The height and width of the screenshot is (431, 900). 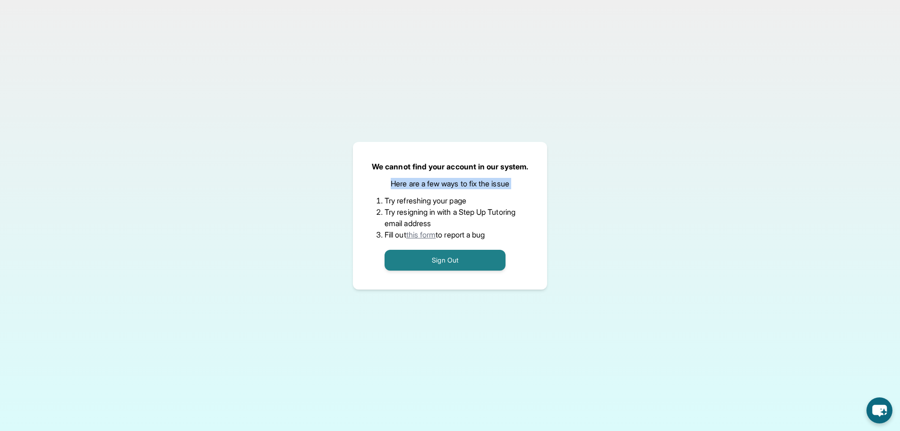 I want to click on li: Try refreshing your page, so click(x=450, y=200).